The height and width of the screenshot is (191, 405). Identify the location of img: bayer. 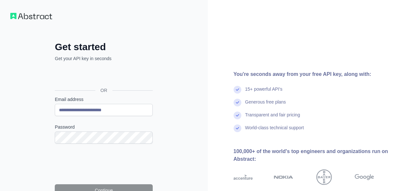
(324, 178).